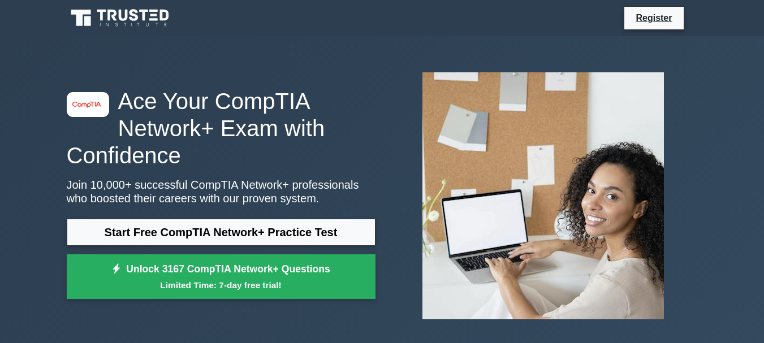 The width and height of the screenshot is (764, 343). I want to click on p: Join 10,000+ successful CompTIA Network+ professionals who boosted their careers with our proven ..., so click(221, 192).